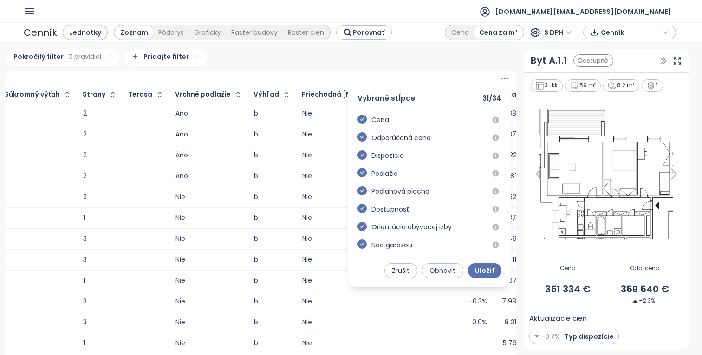 The width and height of the screenshot is (702, 355). Describe the element at coordinates (516, 218) in the screenshot. I see `div: 5 376 €` at that location.